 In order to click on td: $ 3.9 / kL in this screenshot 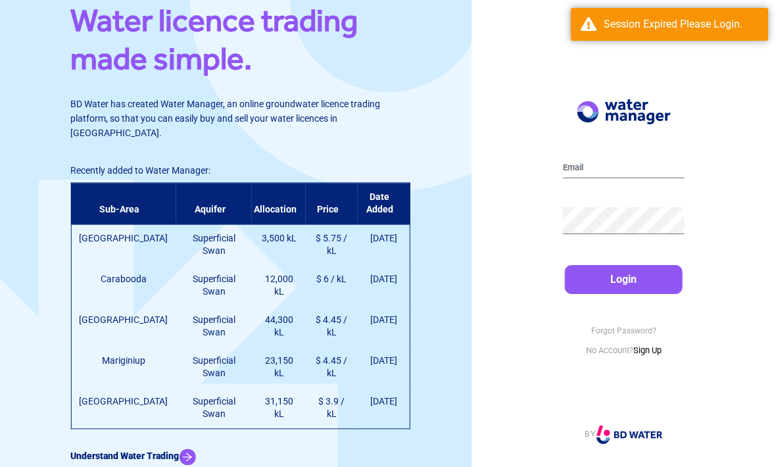, I will do `click(331, 408)`.